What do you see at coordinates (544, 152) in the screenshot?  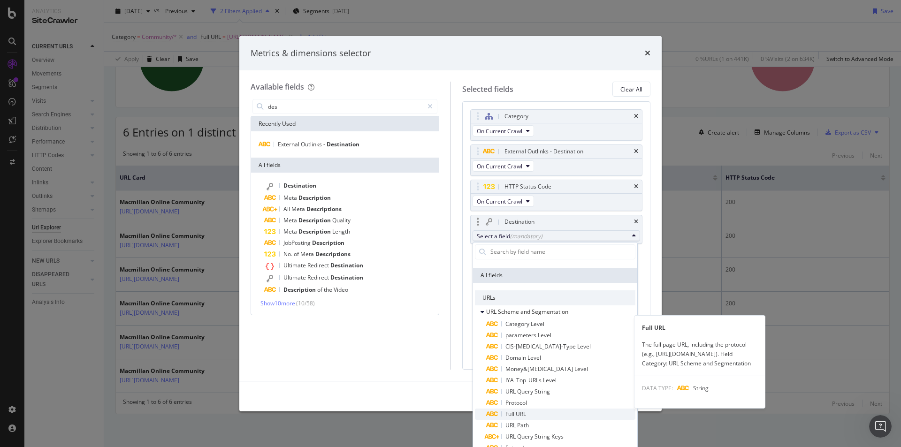 I see `div: External Outlinks - Destination` at bounding box center [544, 152].